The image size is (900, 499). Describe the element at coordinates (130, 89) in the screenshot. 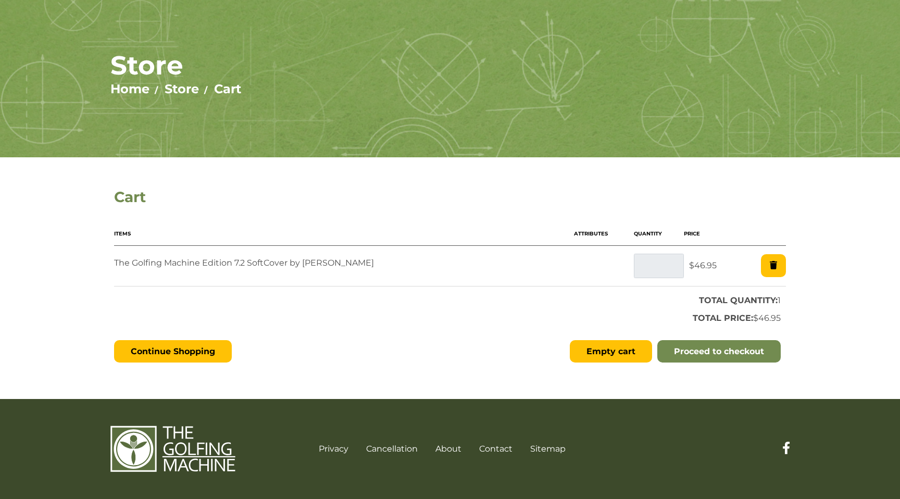

I see `a: Home` at that location.